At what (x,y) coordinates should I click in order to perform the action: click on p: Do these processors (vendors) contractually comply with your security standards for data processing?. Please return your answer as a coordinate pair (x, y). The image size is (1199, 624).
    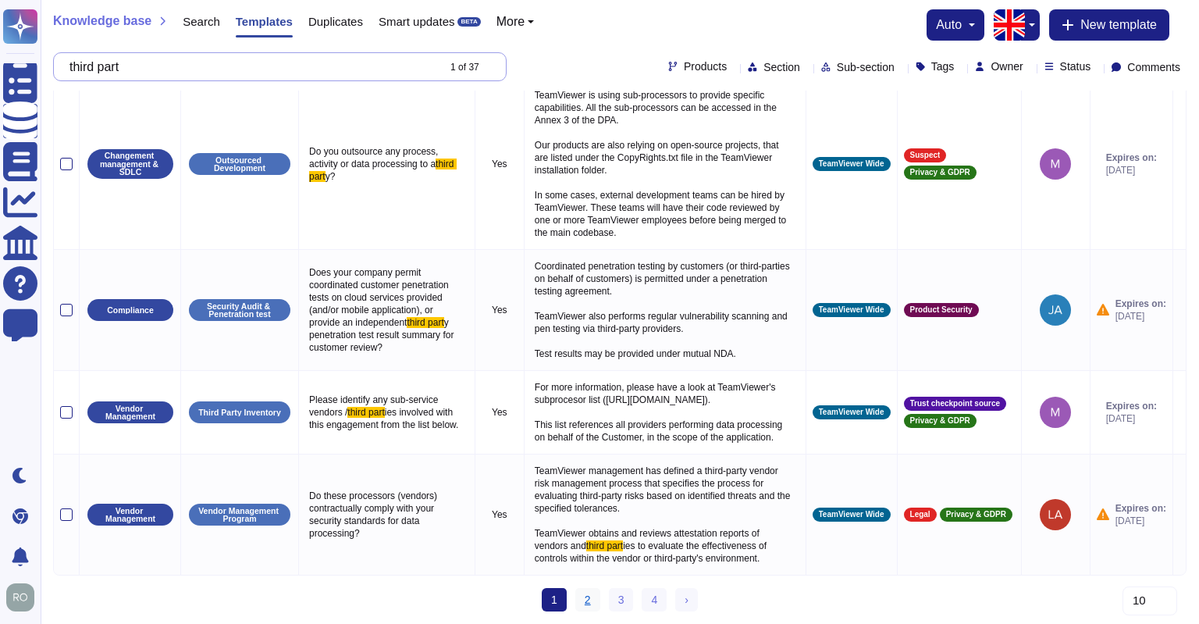
    Looking at the image, I should click on (386, 514).